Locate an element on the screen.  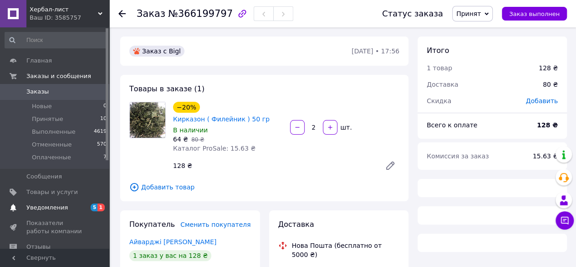
span: Каталог ProSale: 15.63 ₴ is located at coordinates (214, 148).